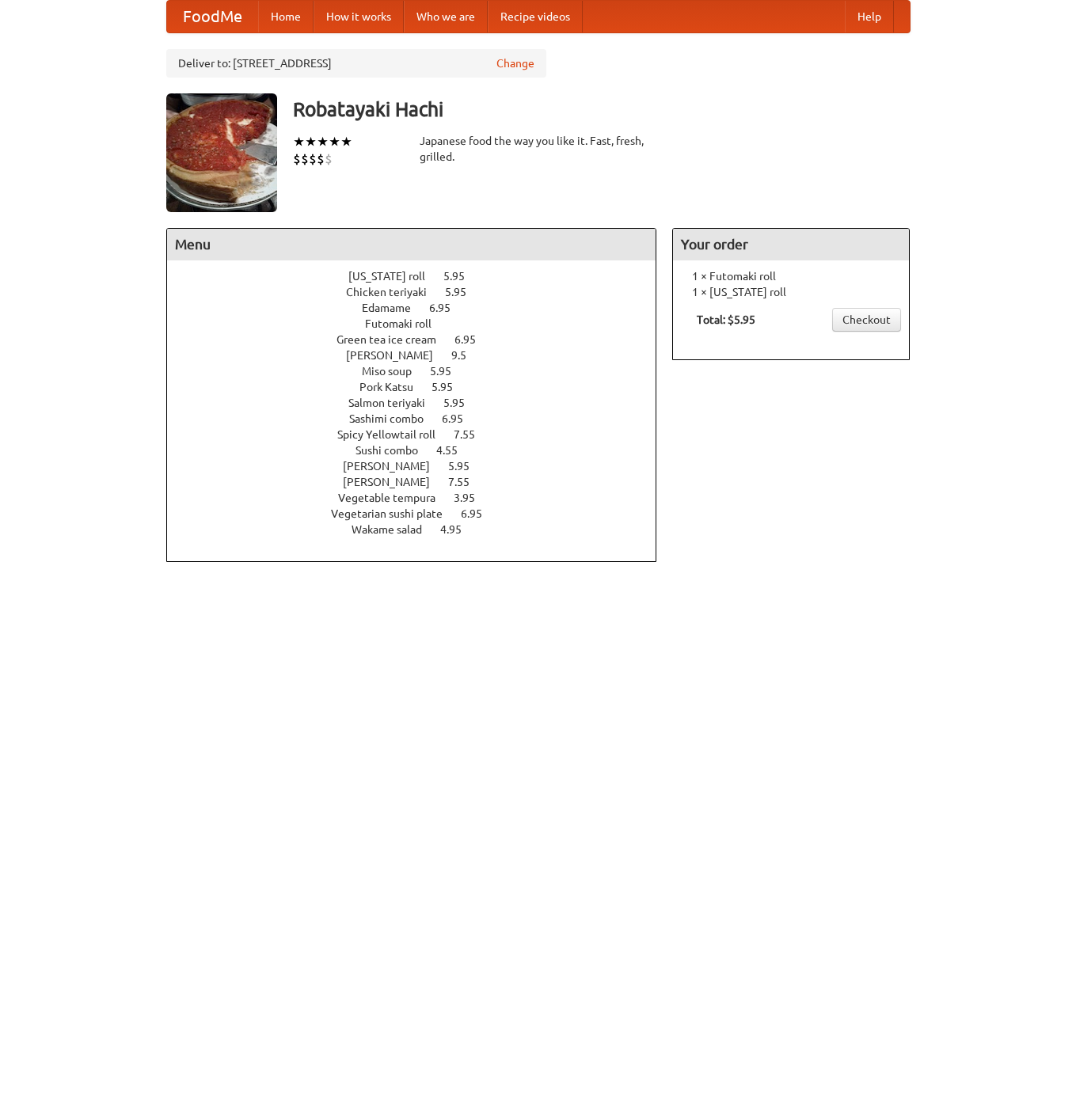 The image size is (1076, 1120). I want to click on a: Home, so click(286, 17).